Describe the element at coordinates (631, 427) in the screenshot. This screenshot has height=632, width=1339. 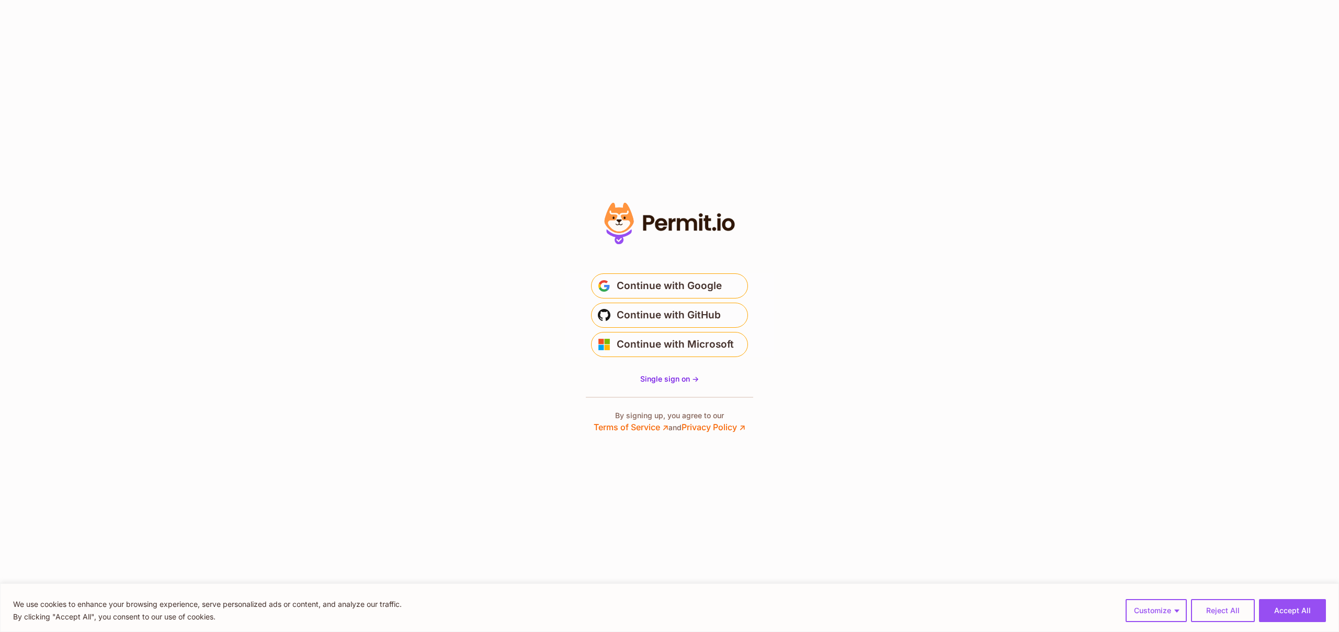
I see `a: Terms of Service ↗` at that location.